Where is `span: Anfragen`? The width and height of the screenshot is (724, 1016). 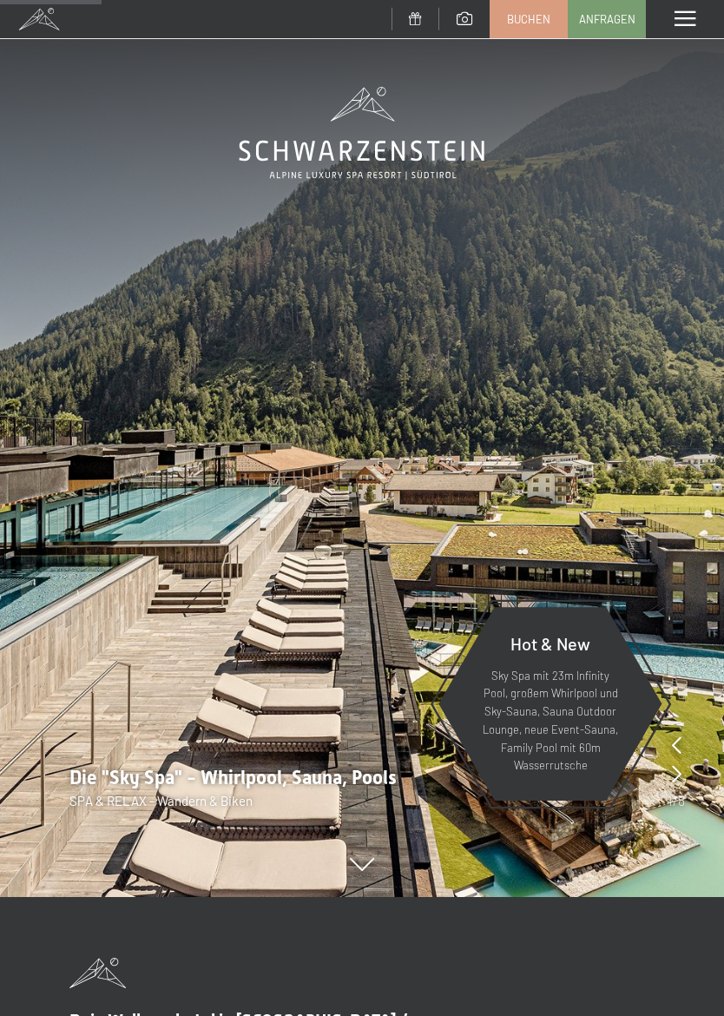
span: Anfragen is located at coordinates (607, 19).